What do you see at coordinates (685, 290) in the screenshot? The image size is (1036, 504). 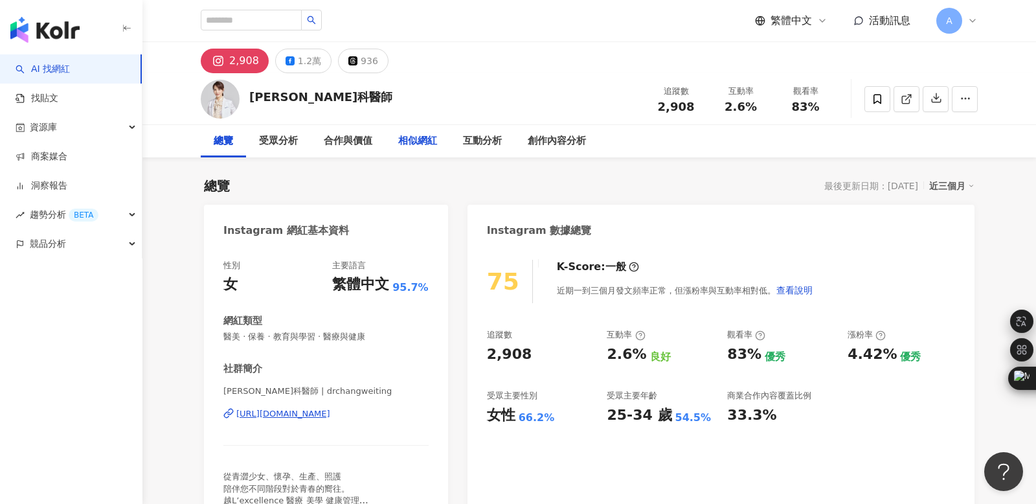 I see `div: 近期一到三個月發文頻率正常，但漲粉率與互動率相對低。` at bounding box center [685, 290].